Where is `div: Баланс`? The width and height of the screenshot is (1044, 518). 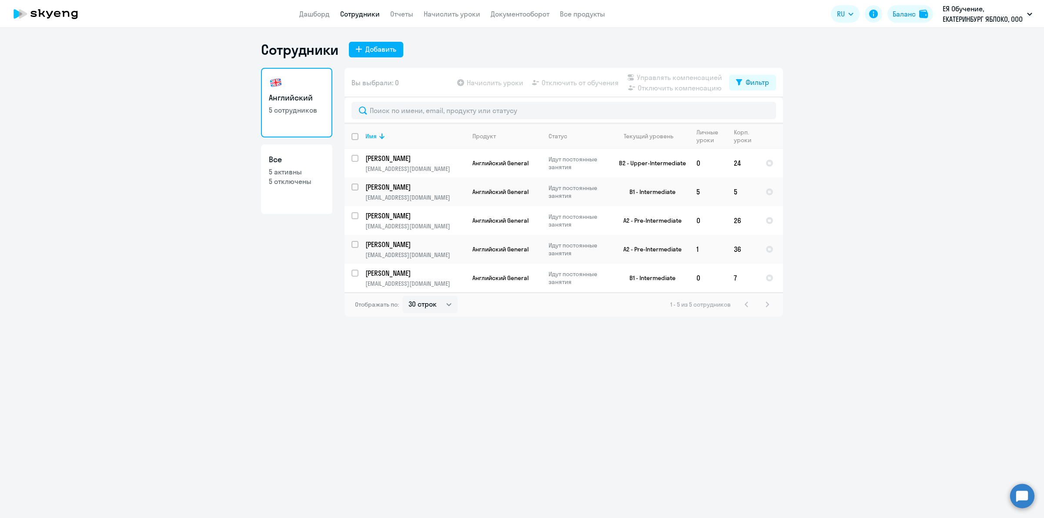
div: Баланс is located at coordinates (904, 14).